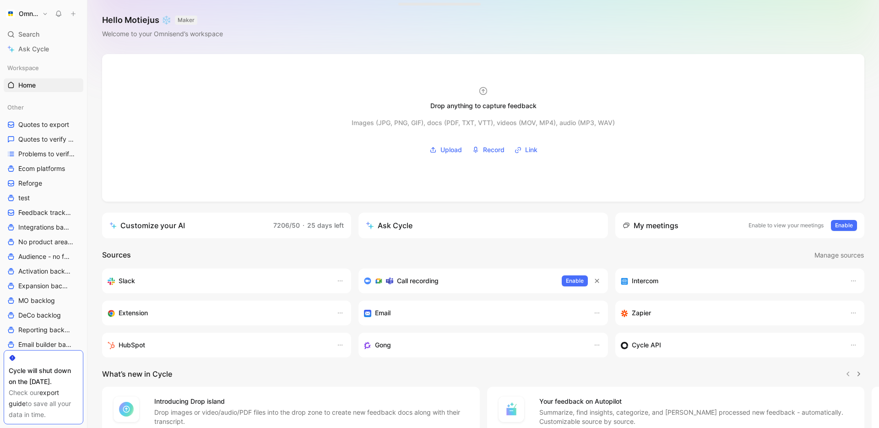 Image resolution: width=879 pixels, height=428 pixels. I want to click on span: Quotes to verify Ecom platforms, so click(46, 139).